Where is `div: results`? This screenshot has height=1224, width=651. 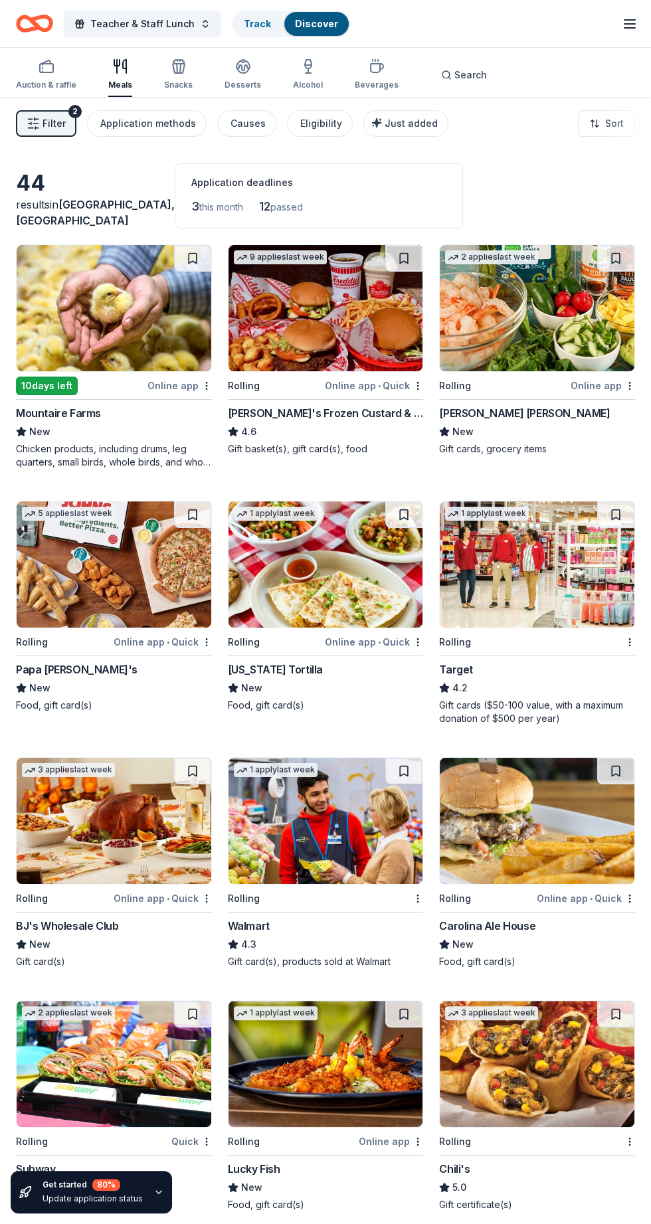
div: results is located at coordinates (87, 213).